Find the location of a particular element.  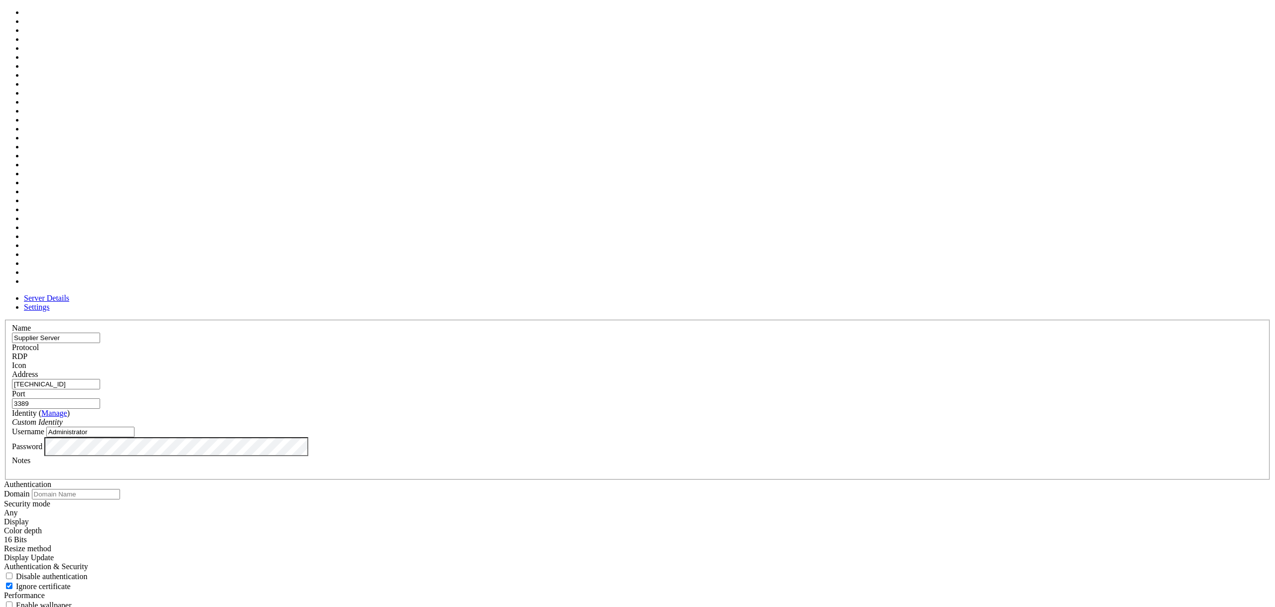

input: Login Username is located at coordinates (90, 432).